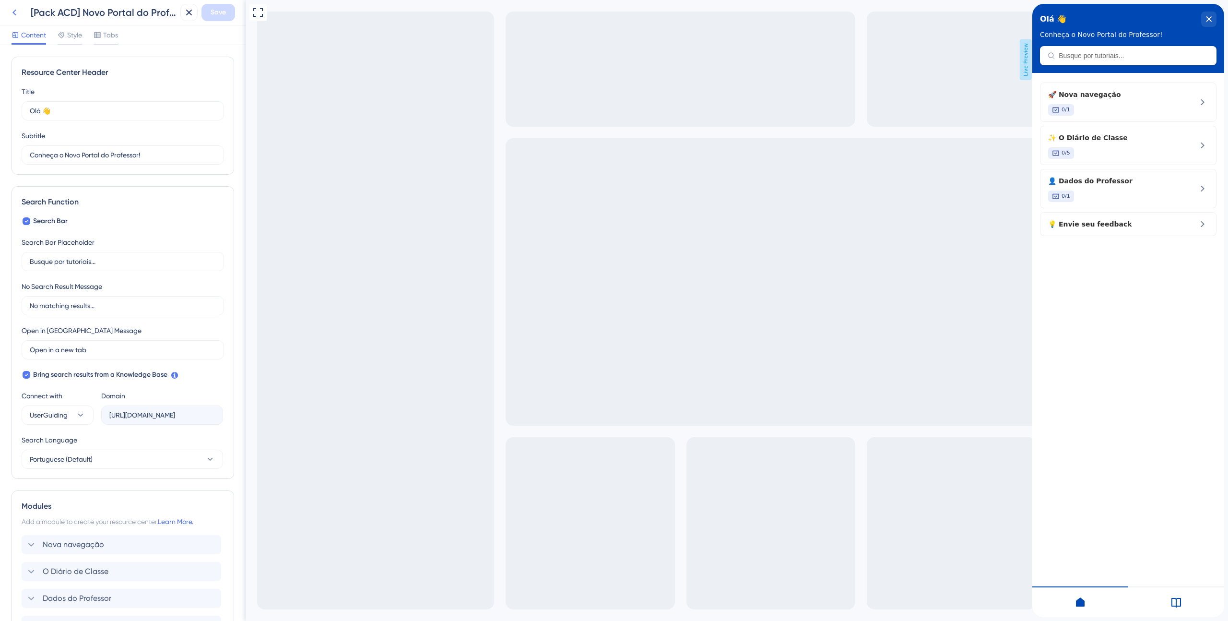 This screenshot has width=1228, height=621. Describe the element at coordinates (80, 220) in the screenshot. I see `div: Envie seu feedback` at that location.